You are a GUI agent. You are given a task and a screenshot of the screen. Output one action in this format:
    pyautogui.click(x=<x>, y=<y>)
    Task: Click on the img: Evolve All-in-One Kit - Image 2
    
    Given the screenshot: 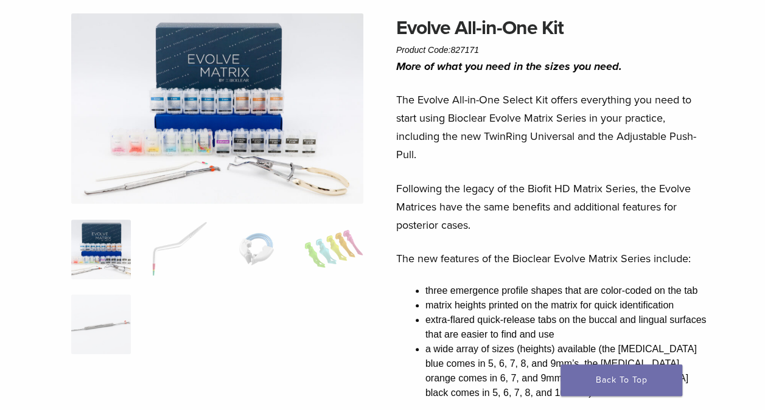 What is the action you would take?
    pyautogui.click(x=179, y=249)
    